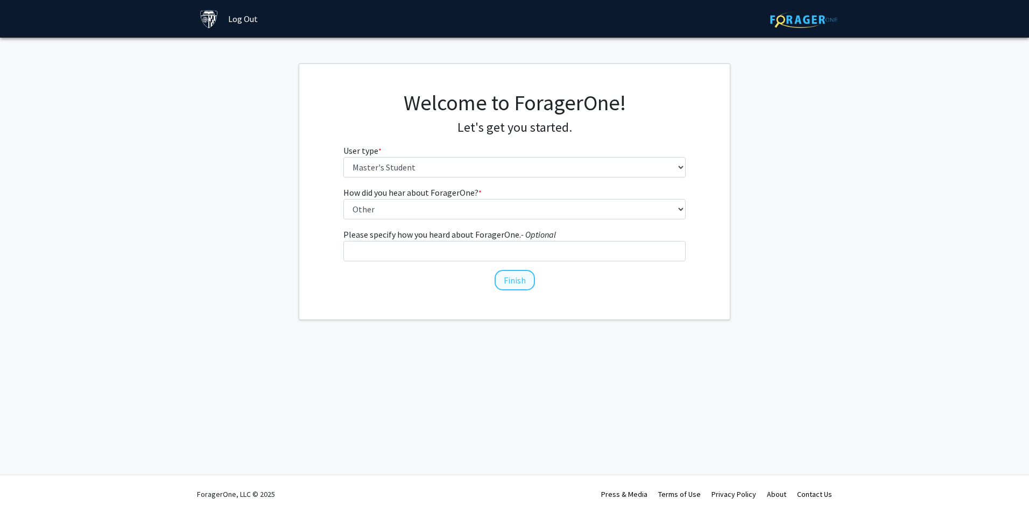  I want to click on a: Press & Media, so click(624, 494).